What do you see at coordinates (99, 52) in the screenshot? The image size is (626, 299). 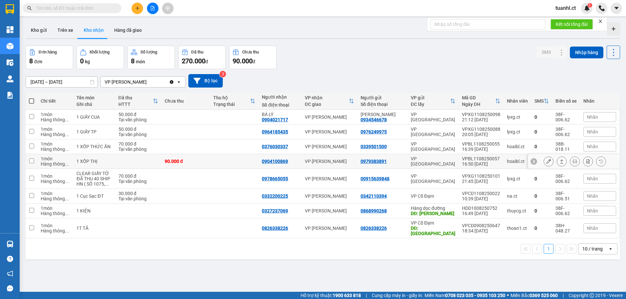 I see `div: Khối lượng` at bounding box center [99, 52].